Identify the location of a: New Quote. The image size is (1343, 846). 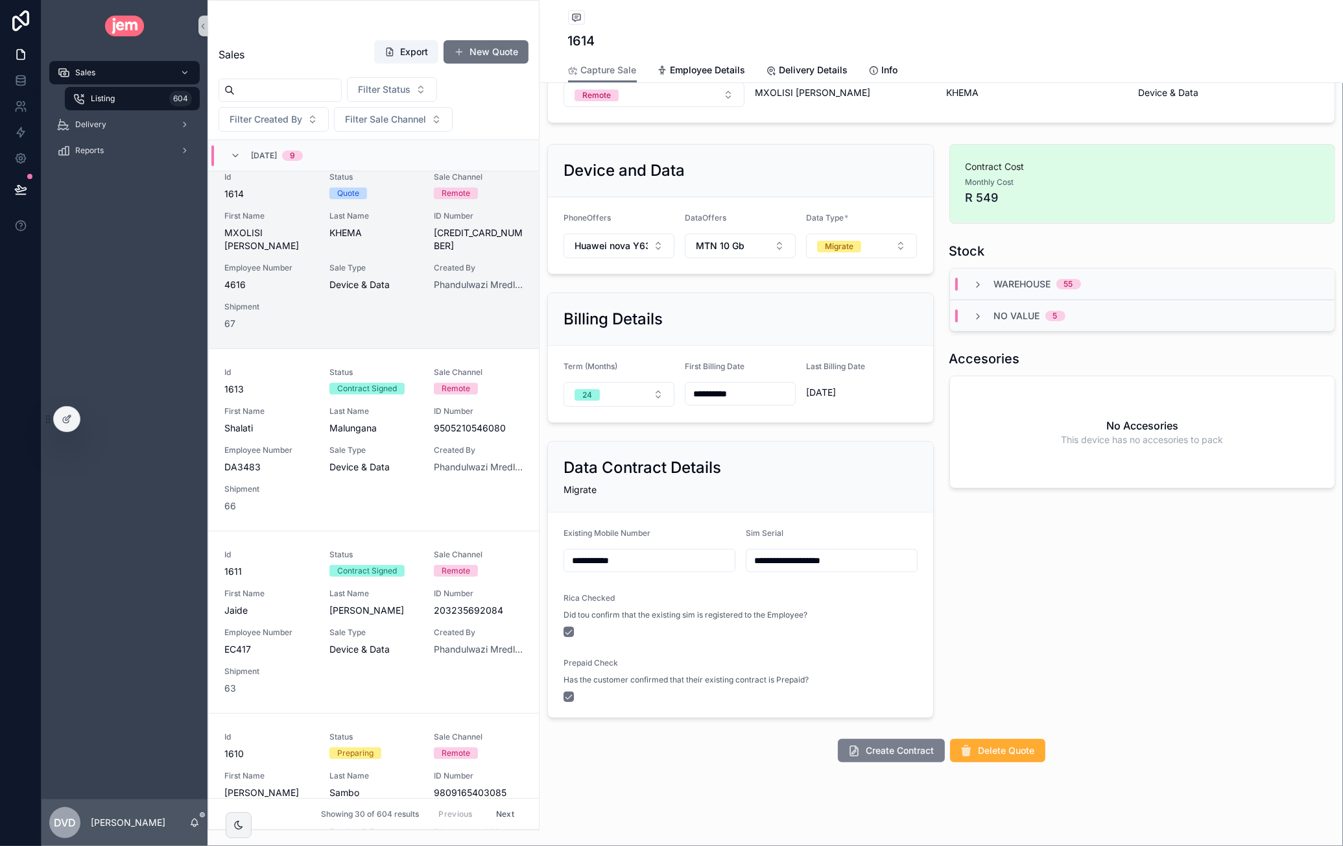
(486, 52).